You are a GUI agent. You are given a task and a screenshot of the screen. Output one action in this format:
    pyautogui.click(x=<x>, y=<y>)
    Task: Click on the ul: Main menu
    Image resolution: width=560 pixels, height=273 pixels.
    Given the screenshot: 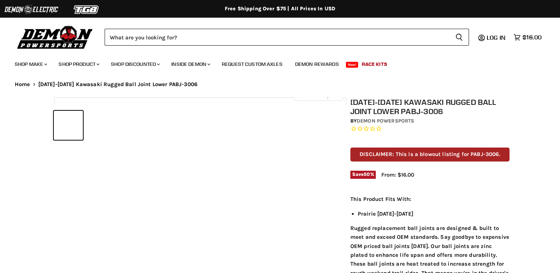 What is the action you would take?
    pyautogui.click(x=274, y=63)
    